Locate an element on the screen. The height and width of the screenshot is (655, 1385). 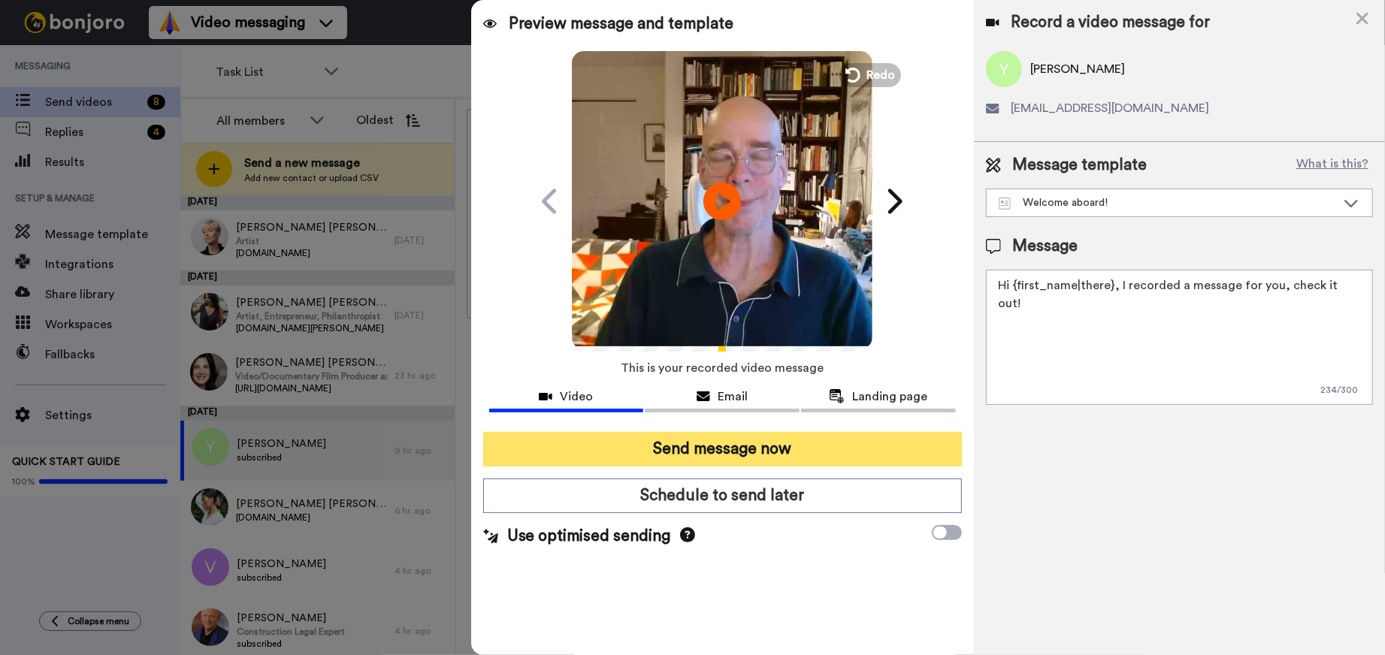
span: This is your recorded video message is located at coordinates (722, 368).